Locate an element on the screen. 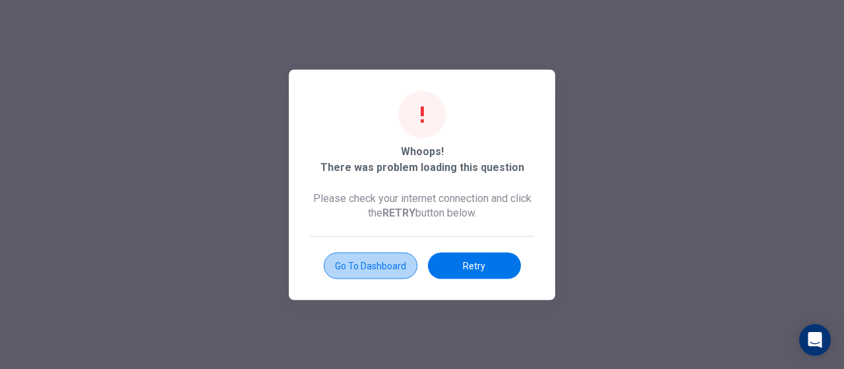 Image resolution: width=844 pixels, height=369 pixels. div: Open Intercom Messenger is located at coordinates (815, 340).